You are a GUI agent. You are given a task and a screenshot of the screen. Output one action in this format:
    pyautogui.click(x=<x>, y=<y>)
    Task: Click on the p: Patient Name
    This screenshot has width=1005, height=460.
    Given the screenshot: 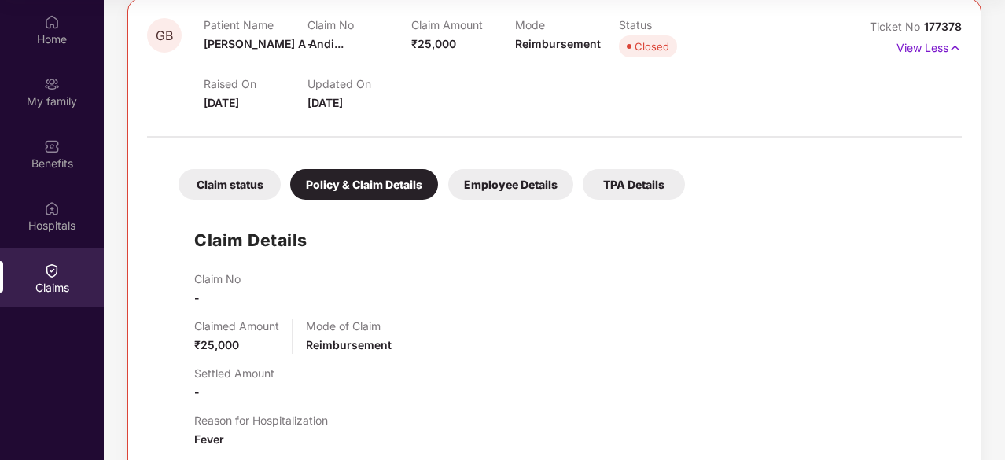 What is the action you would take?
    pyautogui.click(x=255, y=24)
    